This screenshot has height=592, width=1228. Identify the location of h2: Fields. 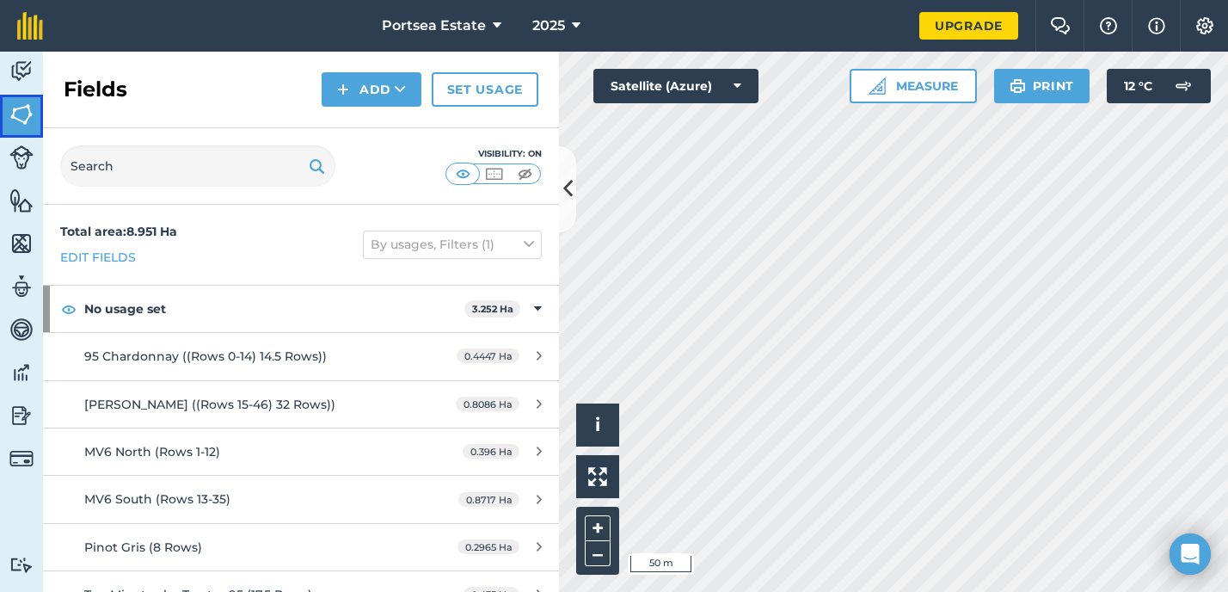
(95, 89).